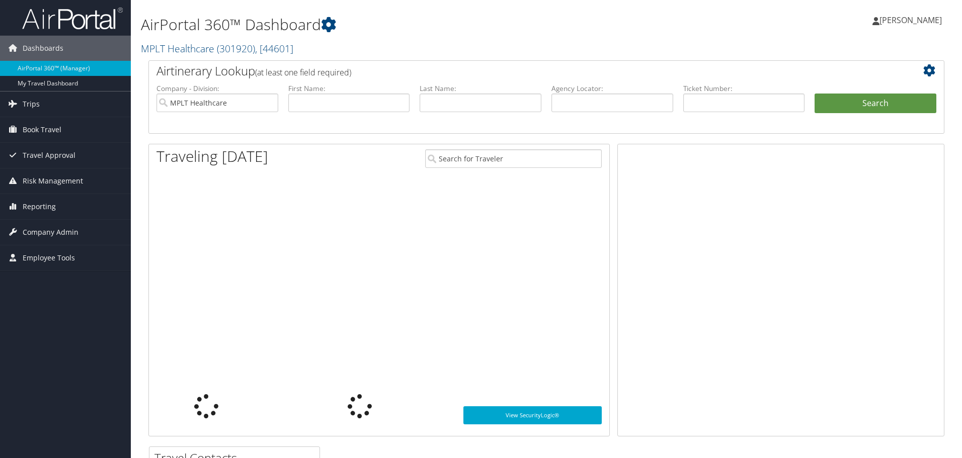 This screenshot has width=962, height=458. Describe the element at coordinates (236, 48) in the screenshot. I see `span: ( 301920 )` at that location.